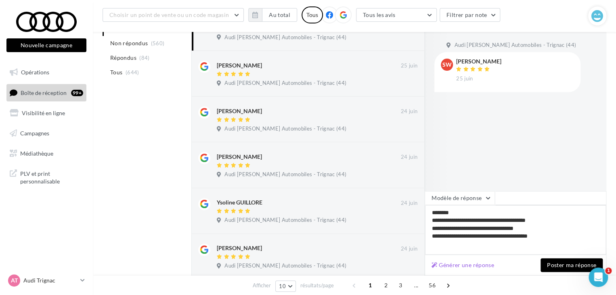 The height and width of the screenshot is (295, 616). What do you see at coordinates (14, 280) in the screenshot?
I see `span: AT` at bounding box center [14, 280].